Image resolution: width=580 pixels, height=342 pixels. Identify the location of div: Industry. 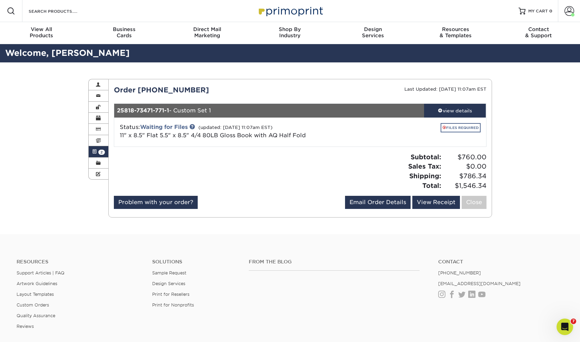
(290, 32).